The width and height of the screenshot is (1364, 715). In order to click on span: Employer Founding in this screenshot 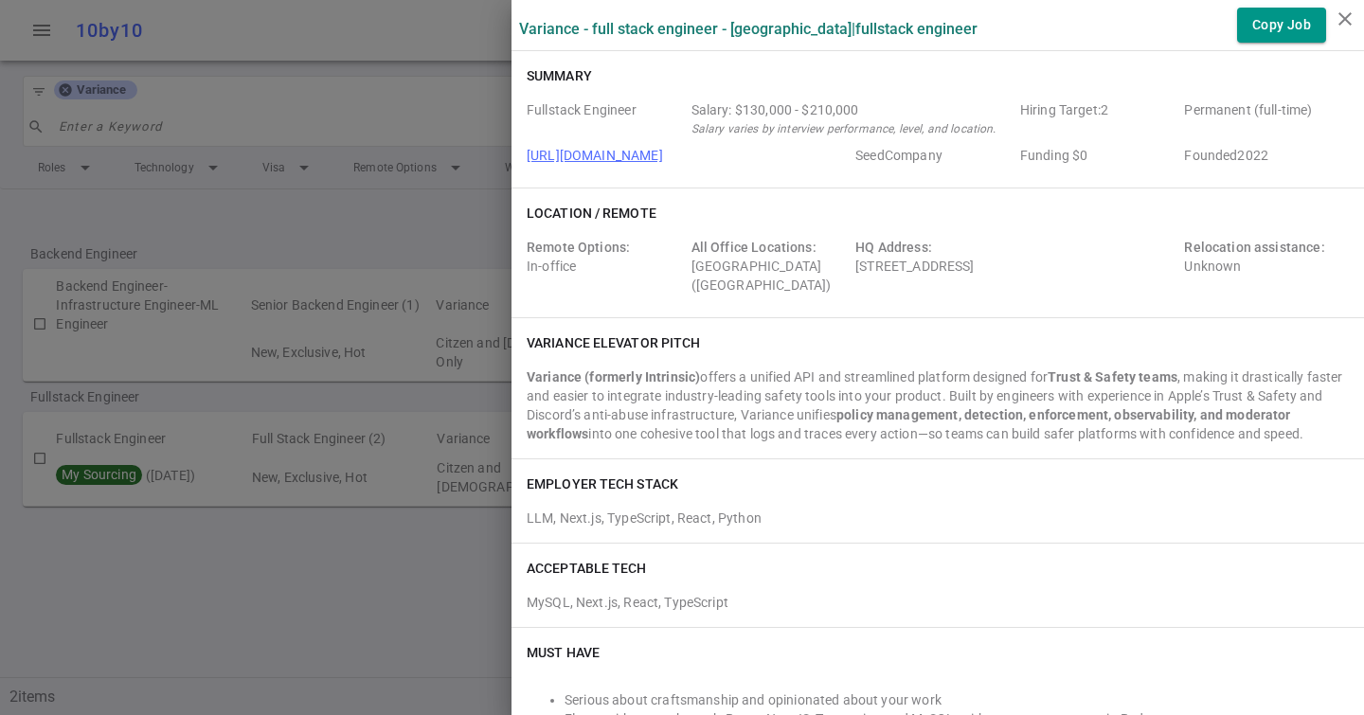, I will do `click(1099, 155)`.